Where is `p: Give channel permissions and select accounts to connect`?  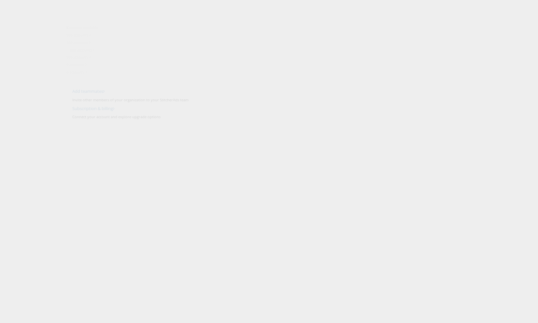 p: Give channel permissions and select accounts to connect is located at coordinates (300, 19).